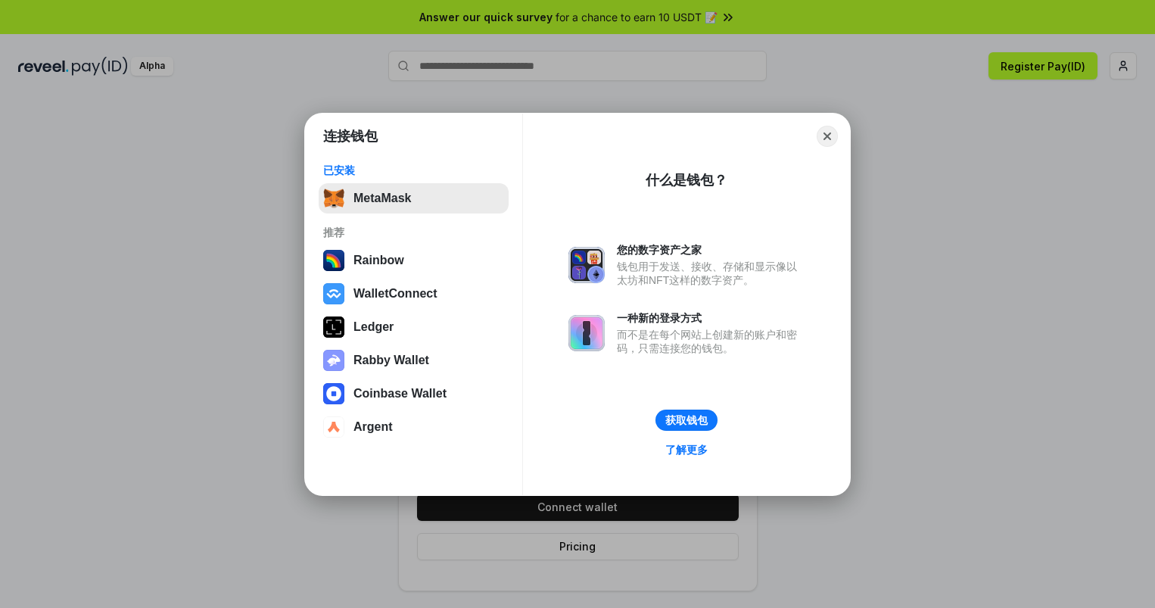 The width and height of the screenshot is (1155, 608). Describe the element at coordinates (413, 232) in the screenshot. I see `div: 推荐` at that location.